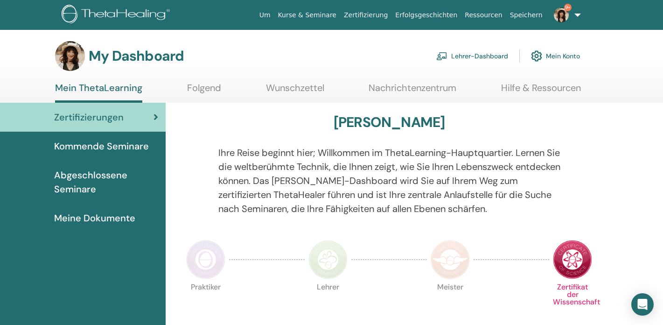 This screenshot has height=325, width=663. Describe the element at coordinates (98, 92) in the screenshot. I see `a: Mein ThetaLearning` at that location.